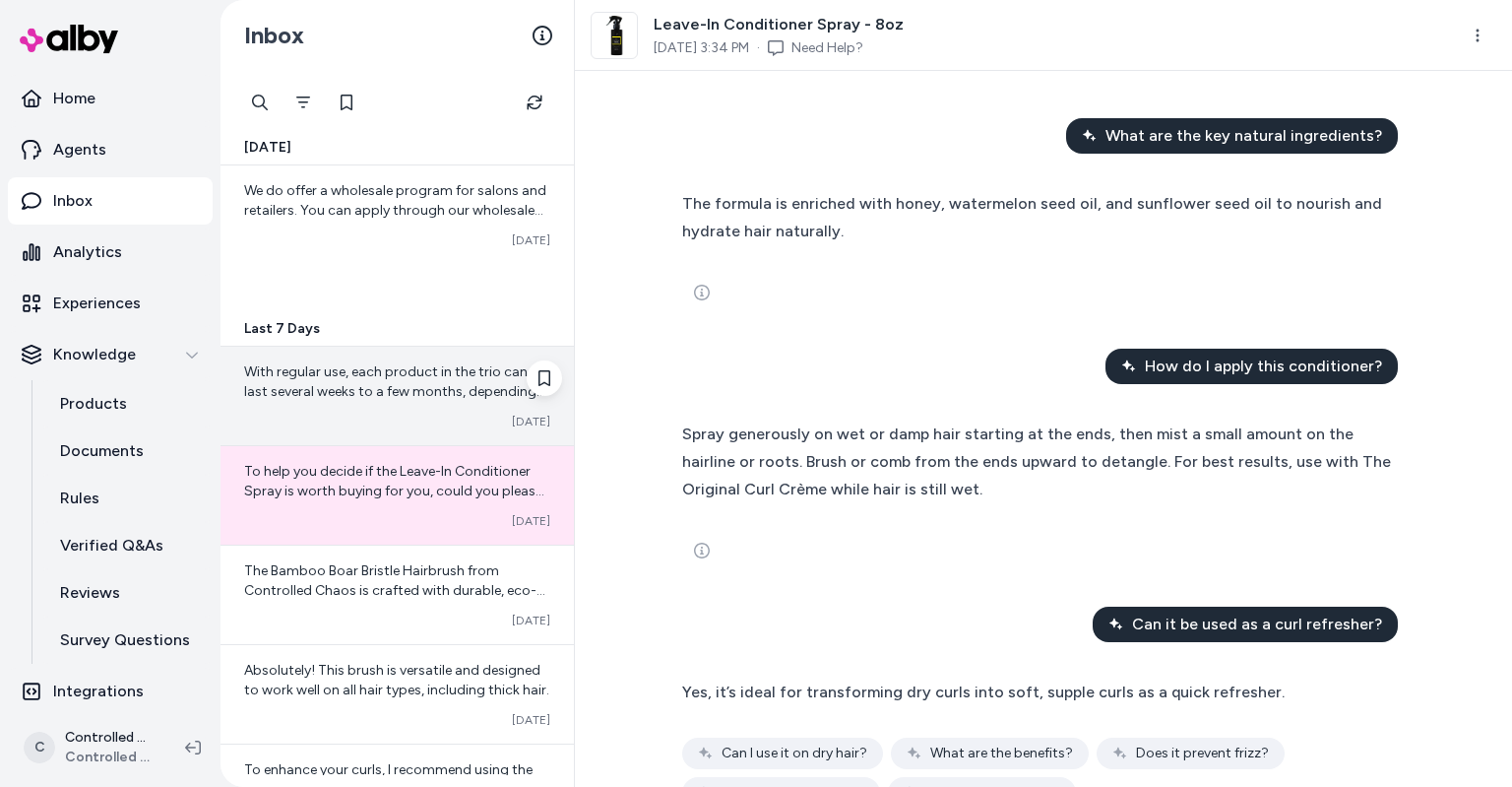 The height and width of the screenshot is (787, 1512). I want to click on p: Verified Q&As, so click(112, 545).